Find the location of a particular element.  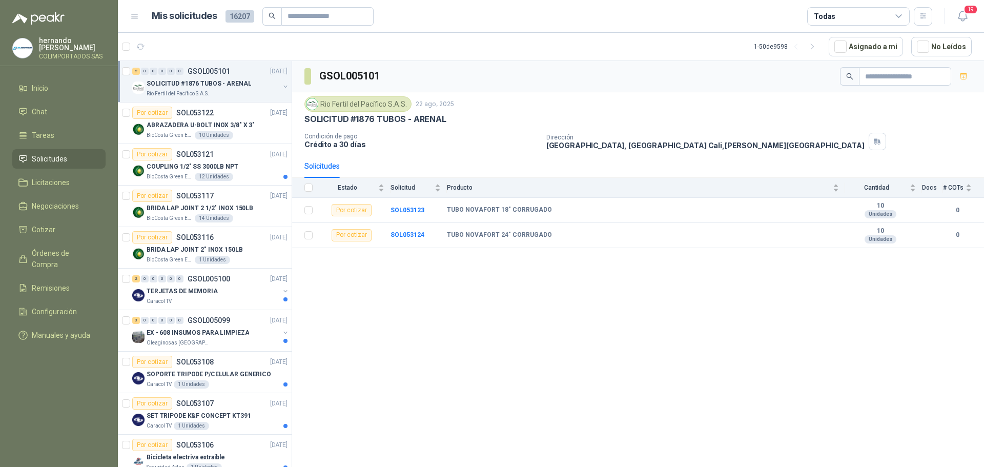

div: 12 Unidades is located at coordinates (214, 177).